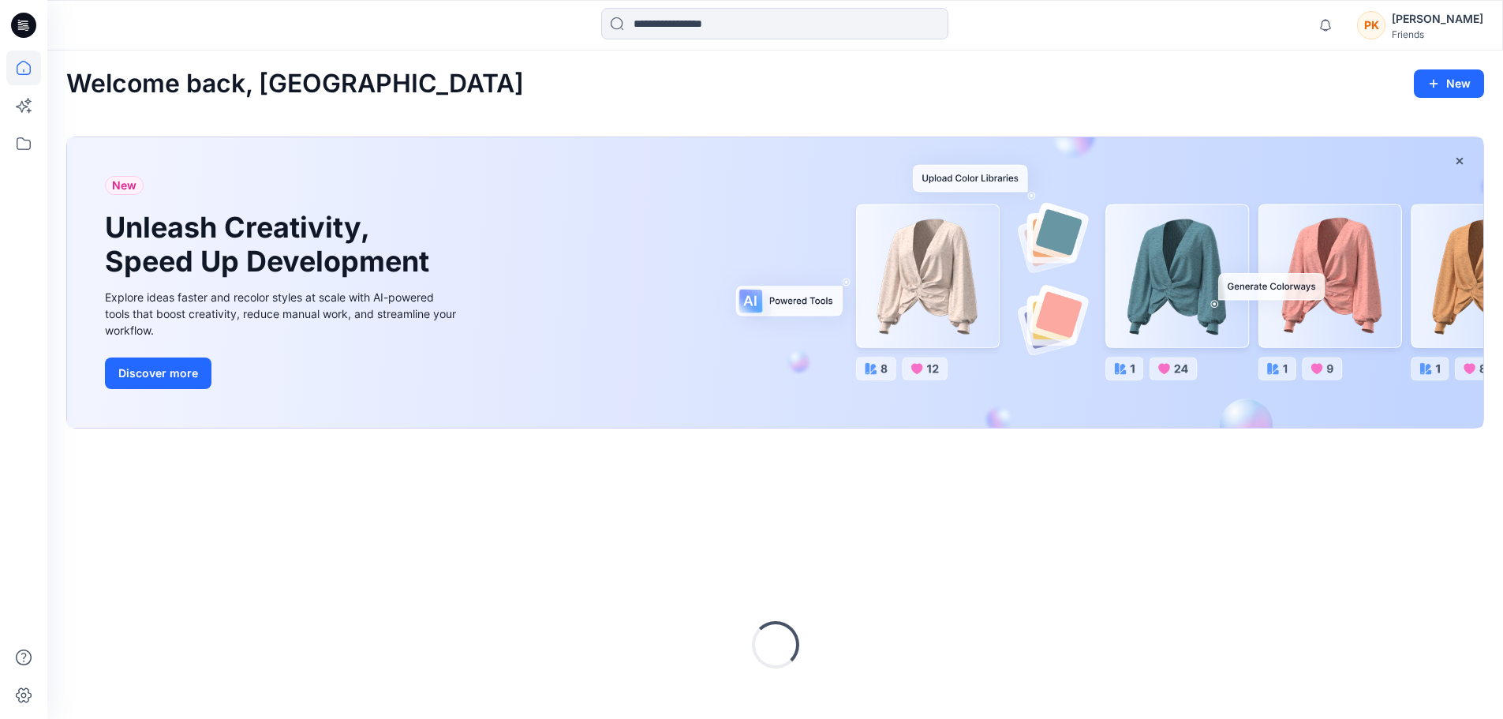 This screenshot has height=719, width=1503. I want to click on button: New, so click(1449, 84).